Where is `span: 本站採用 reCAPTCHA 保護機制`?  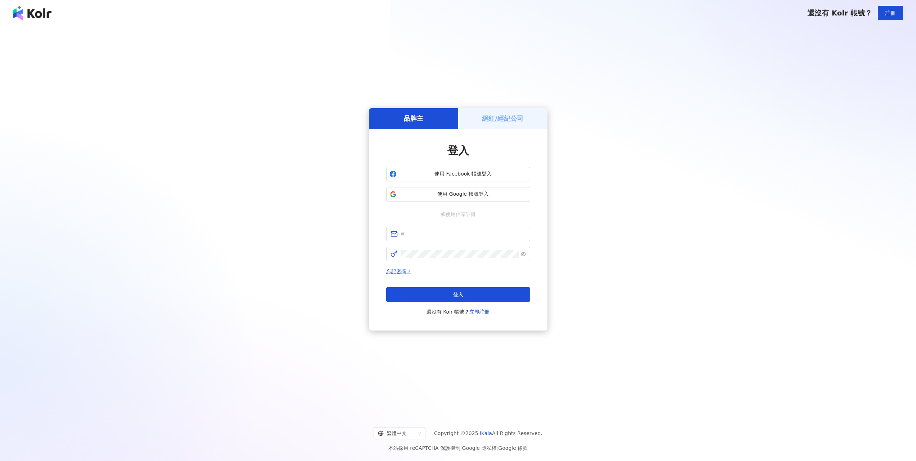
span: 本站採用 reCAPTCHA 保護機制 is located at coordinates (458, 448).